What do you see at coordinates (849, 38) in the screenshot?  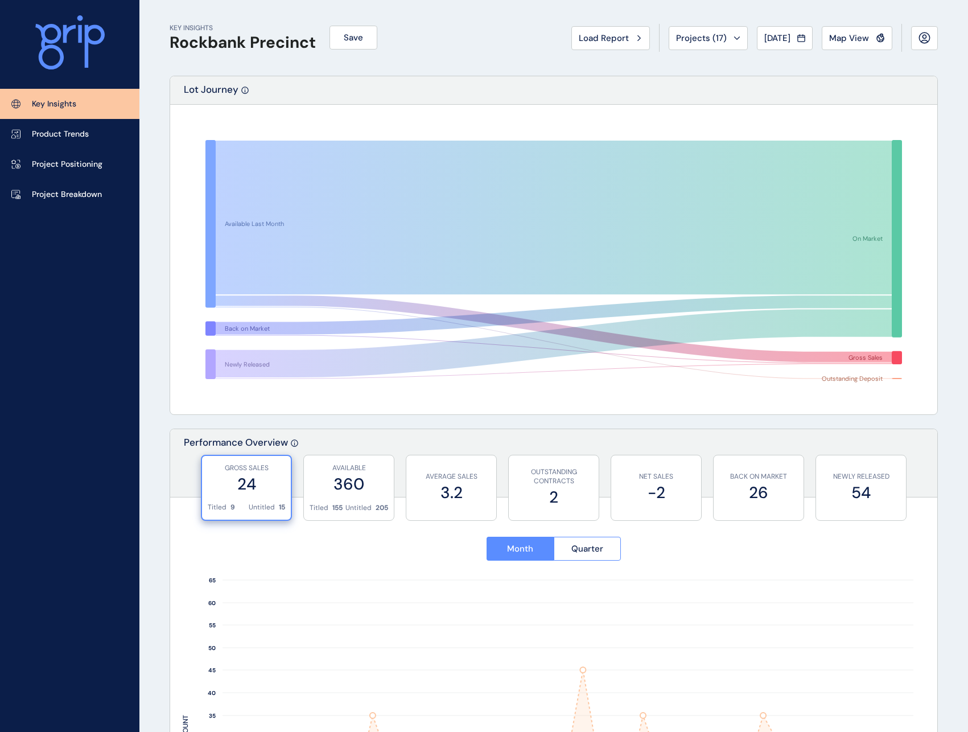 I see `span: Map View` at bounding box center [849, 38].